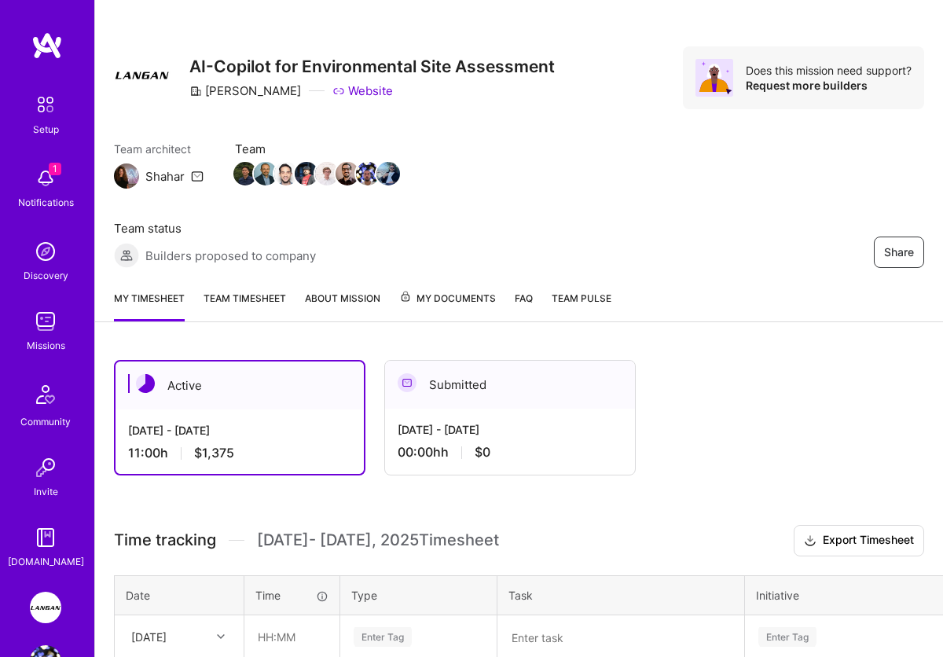 The height and width of the screenshot is (657, 943). I want to click on span: Time tracking, so click(165, 540).